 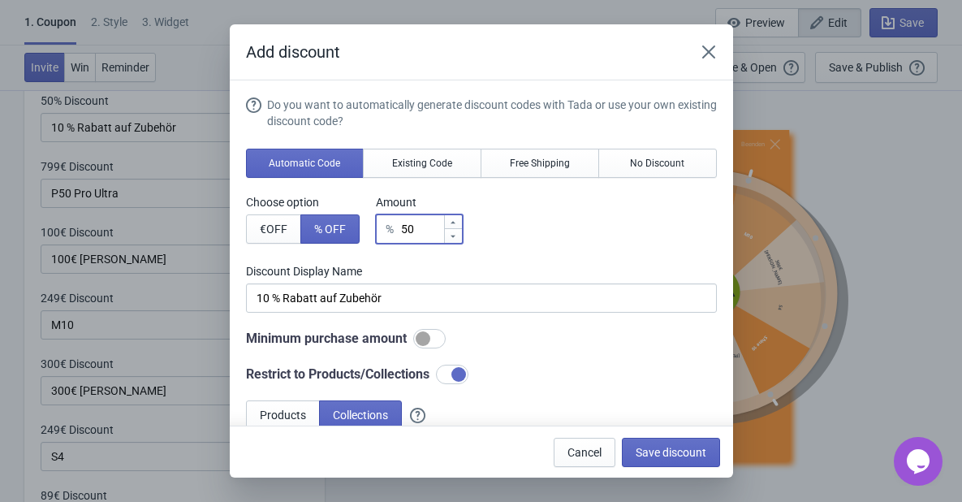 I want to click on span: Free Shipping, so click(x=540, y=163).